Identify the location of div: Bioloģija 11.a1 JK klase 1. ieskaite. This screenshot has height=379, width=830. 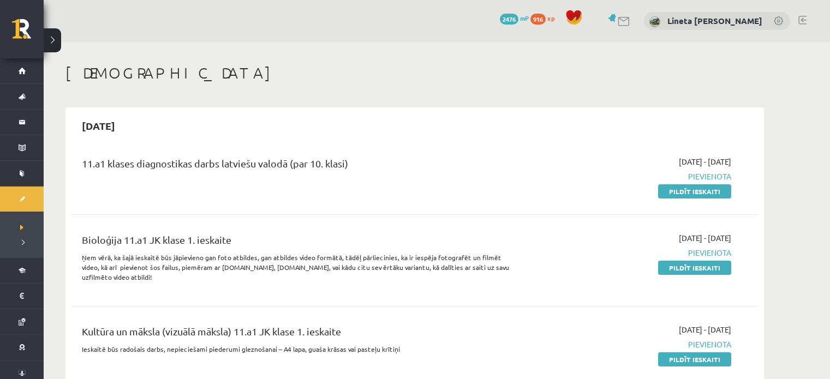
(295, 242).